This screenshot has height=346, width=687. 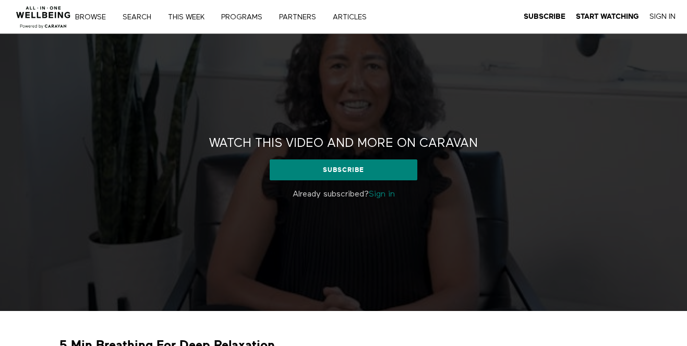 What do you see at coordinates (545, 16) in the screenshot?
I see `strong: Subscribe` at bounding box center [545, 16].